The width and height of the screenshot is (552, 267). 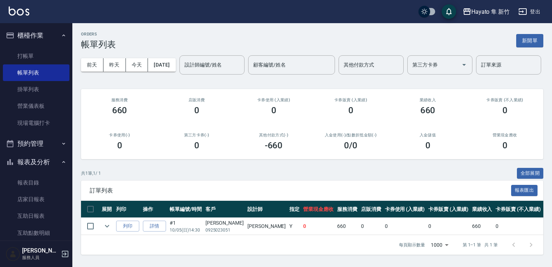 I want to click on p: 共 1 筆, 1 / 1, so click(x=91, y=173).